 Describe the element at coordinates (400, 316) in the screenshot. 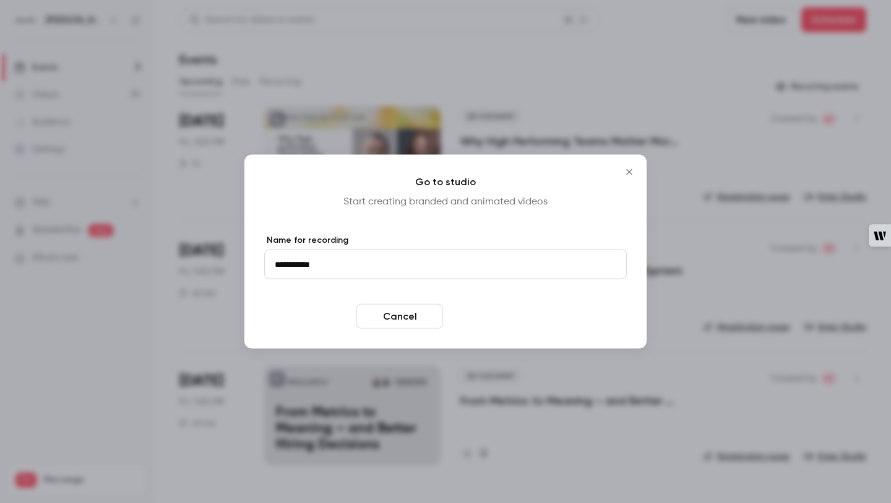

I see `button: Cancel` at that location.